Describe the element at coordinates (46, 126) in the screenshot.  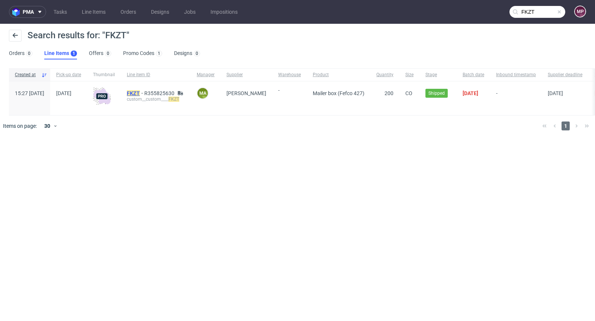
I see `div: 30` at that location.